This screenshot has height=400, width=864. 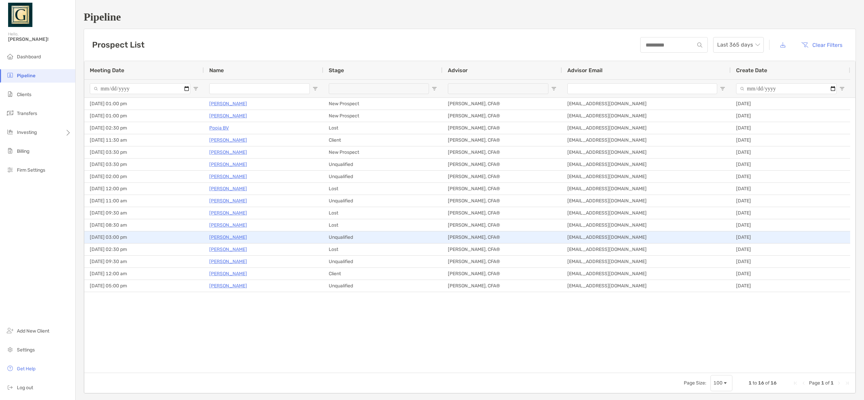 I want to click on div: Page Size:, so click(x=695, y=383).